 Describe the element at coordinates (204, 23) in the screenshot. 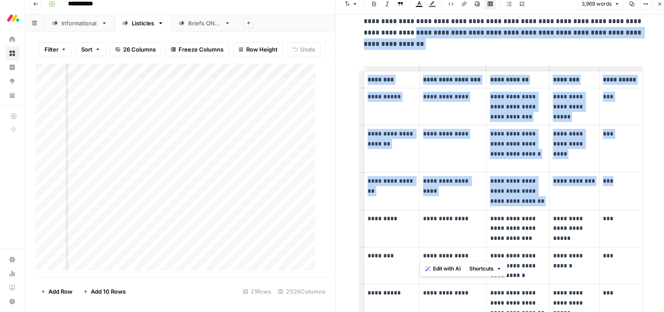

I see `div: Briefs ONLY` at that location.